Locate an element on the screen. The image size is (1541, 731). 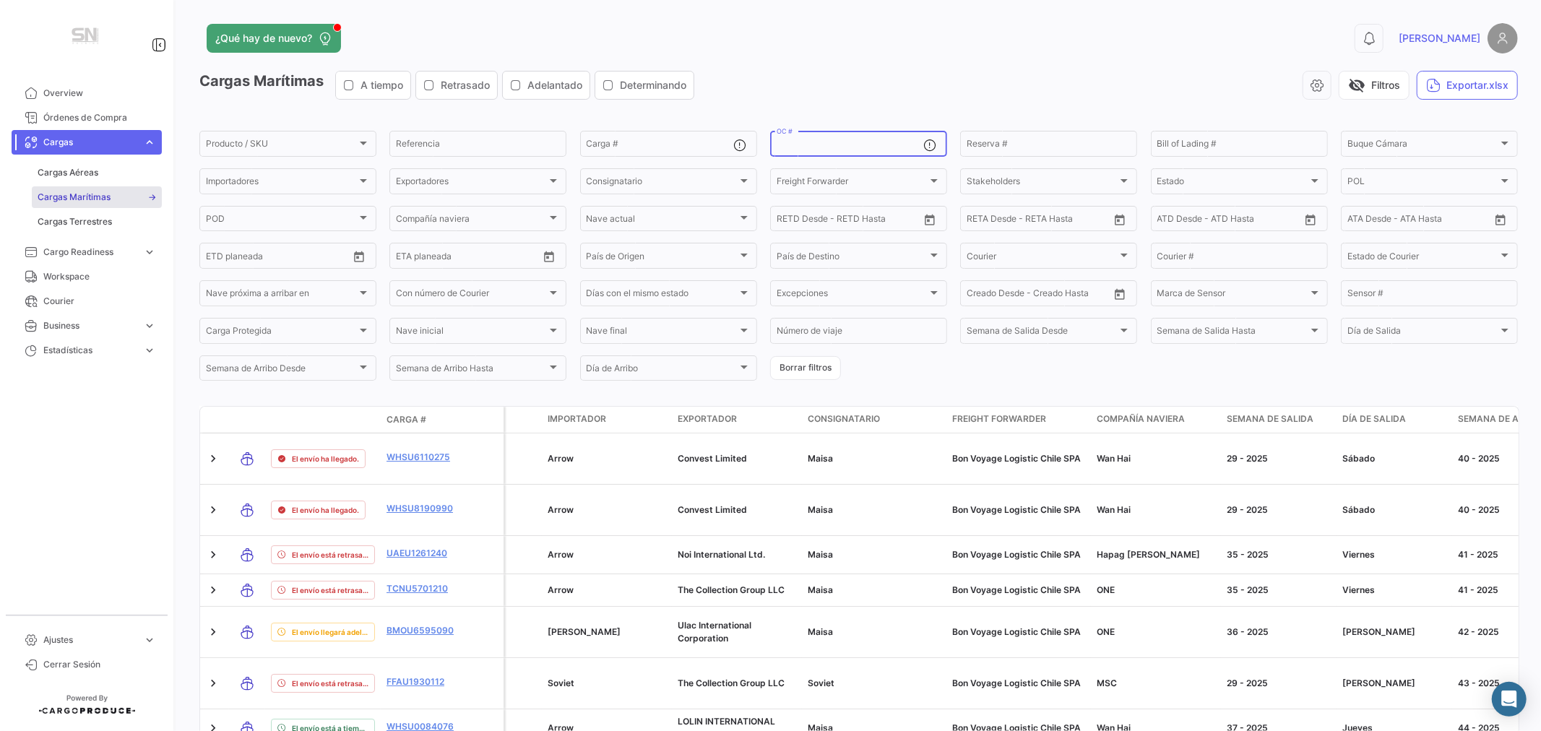
input: Hasta is located at coordinates (276, 258).